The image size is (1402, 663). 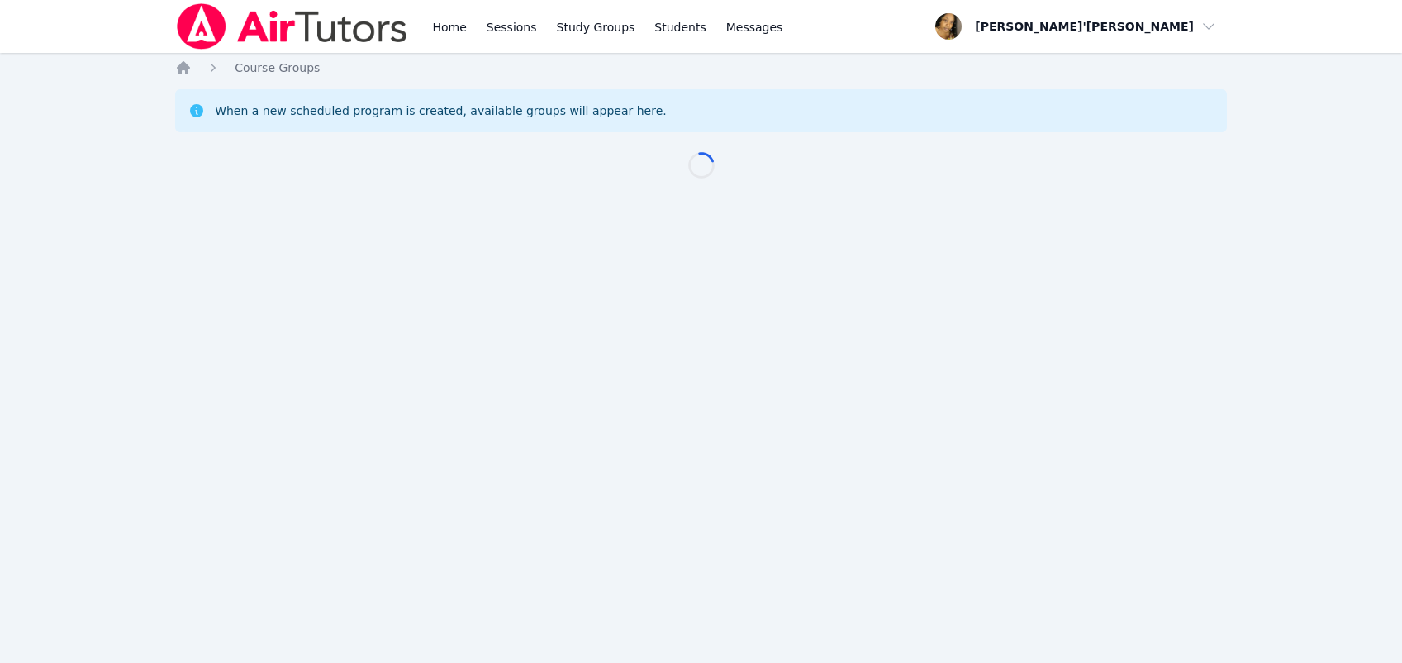 I want to click on span: Messages, so click(x=755, y=27).